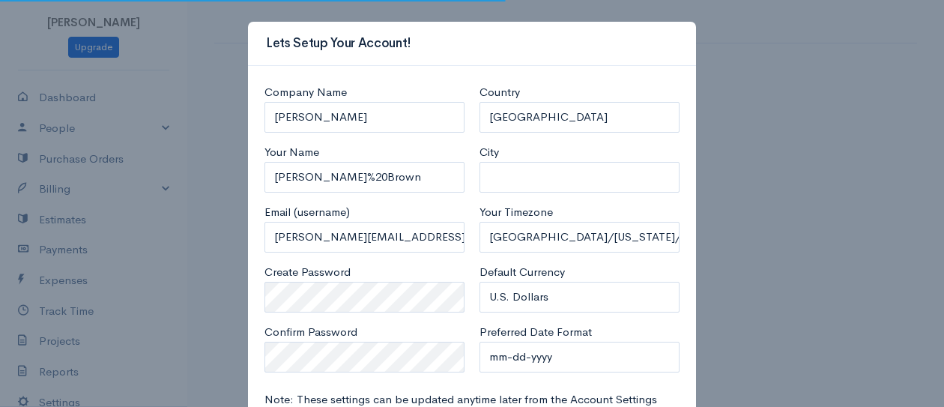 The image size is (944, 407). I want to click on label: Create Password, so click(307, 272).